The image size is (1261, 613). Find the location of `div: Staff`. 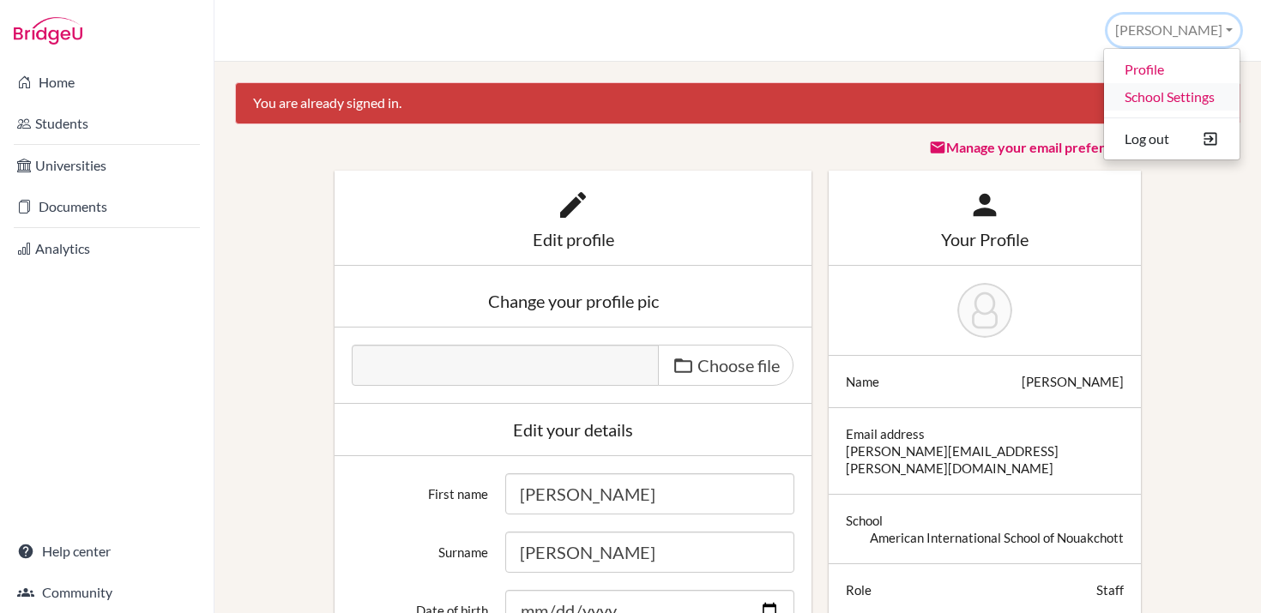

div: Staff is located at coordinates (1110, 590).